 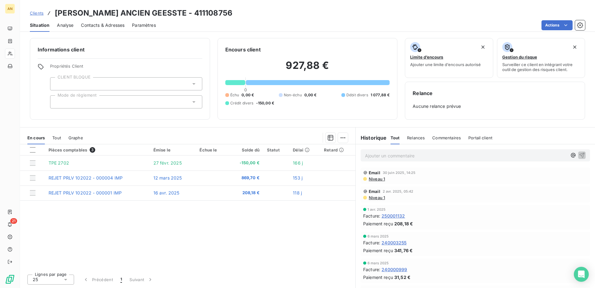 What do you see at coordinates (520, 57) in the screenshot?
I see `span: Gestion du risque` at bounding box center [520, 57].